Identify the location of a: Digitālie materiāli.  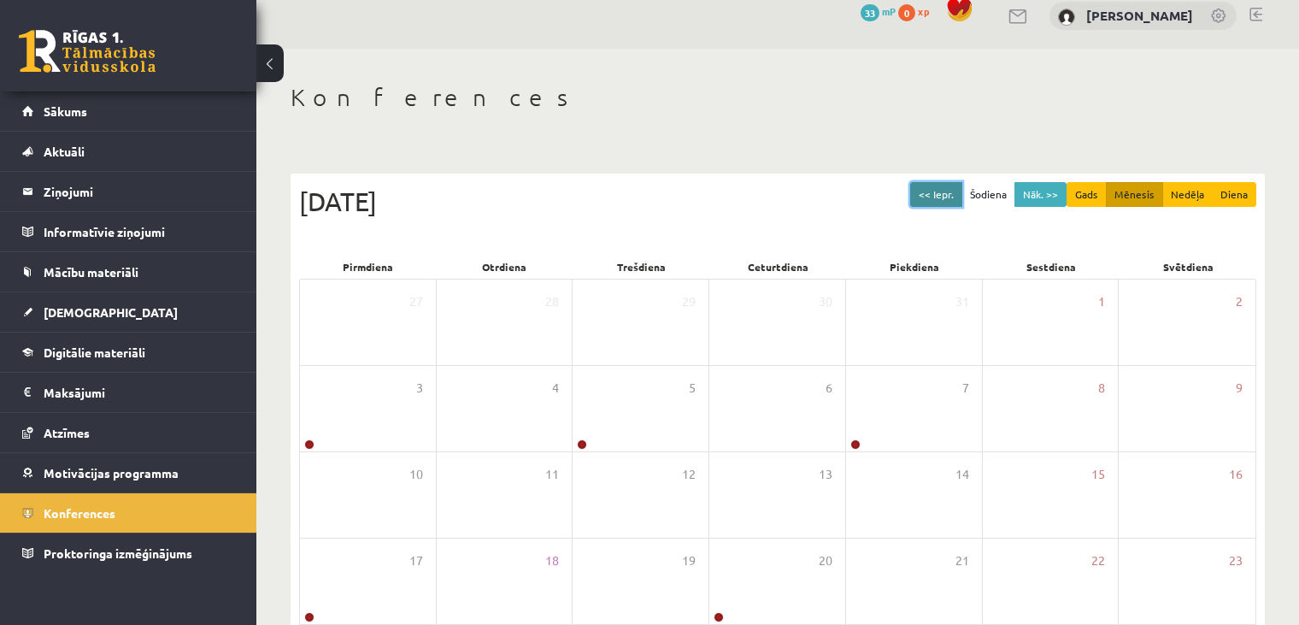
(128, 352).